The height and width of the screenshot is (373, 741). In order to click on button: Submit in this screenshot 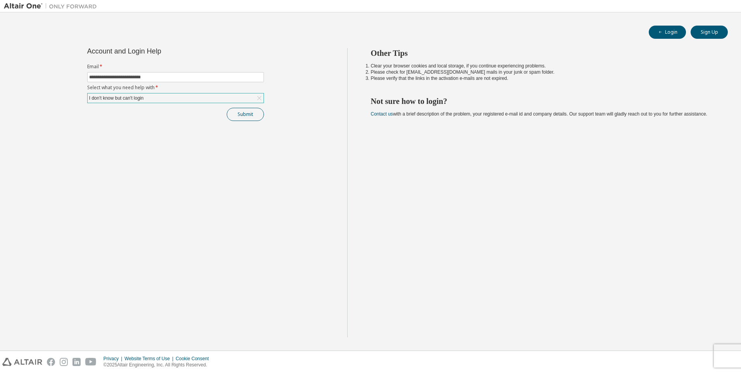, I will do `click(245, 114)`.